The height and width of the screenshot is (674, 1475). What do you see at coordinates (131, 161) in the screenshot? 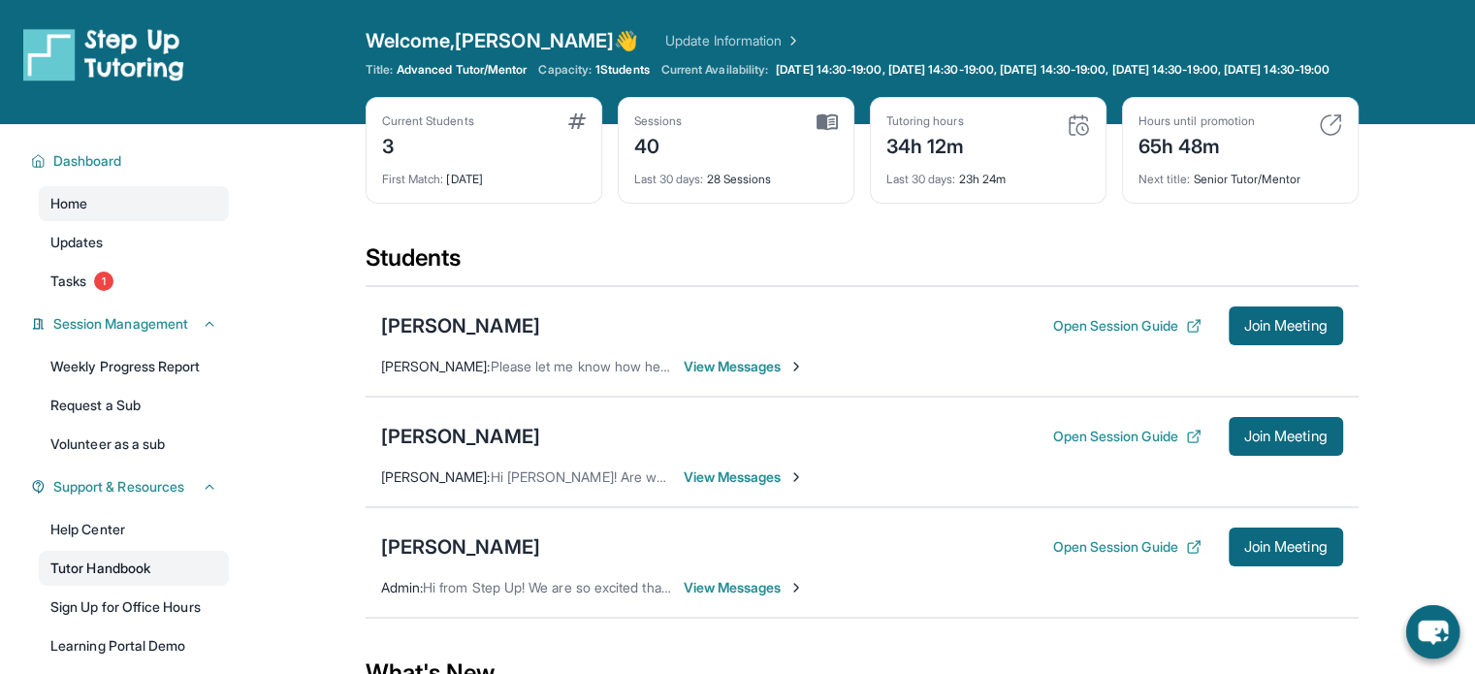
I see `button: Dashboard` at bounding box center [131, 161].